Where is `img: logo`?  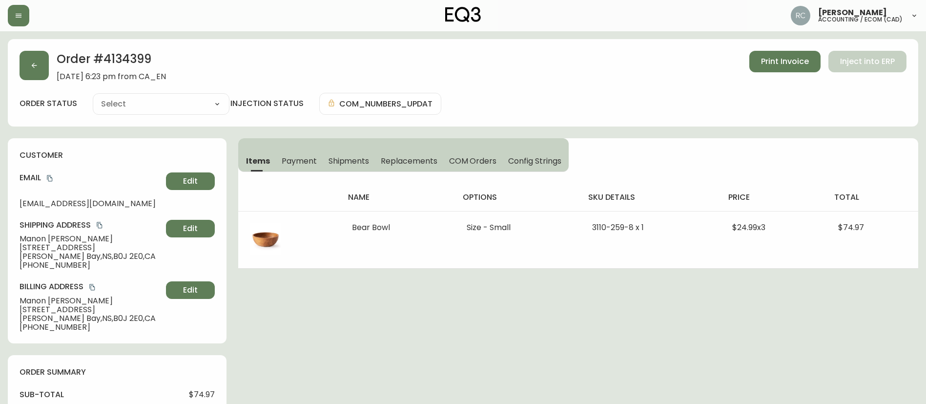 img: logo is located at coordinates (463, 15).